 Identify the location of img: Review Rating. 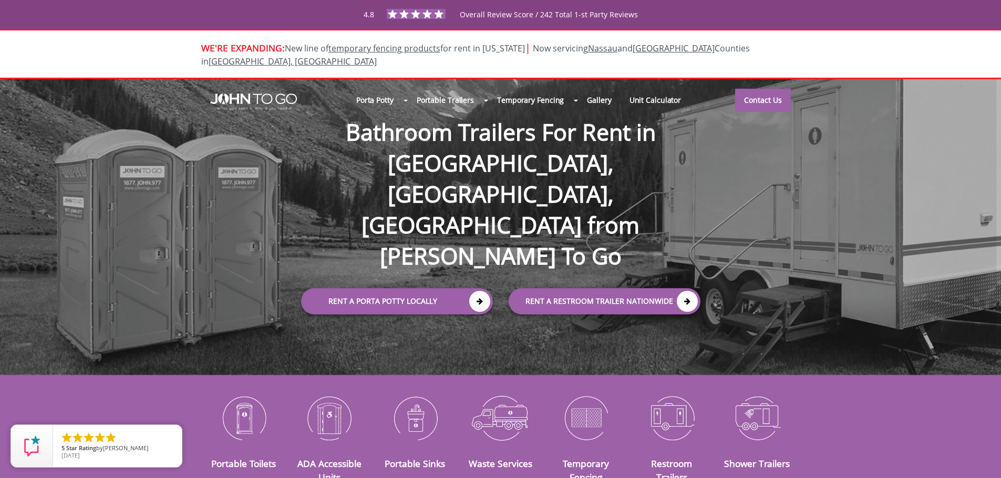
(32, 446).